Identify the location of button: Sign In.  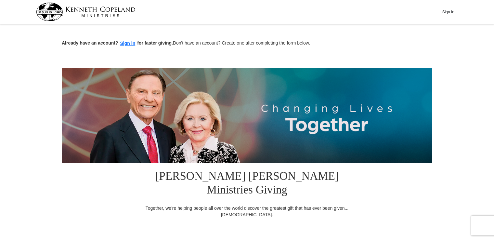
(448, 12).